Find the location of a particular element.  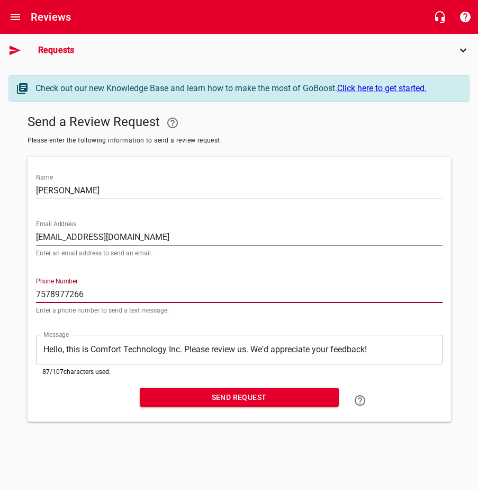

span: Please enter the following information to send a review request. is located at coordinates (239, 141).